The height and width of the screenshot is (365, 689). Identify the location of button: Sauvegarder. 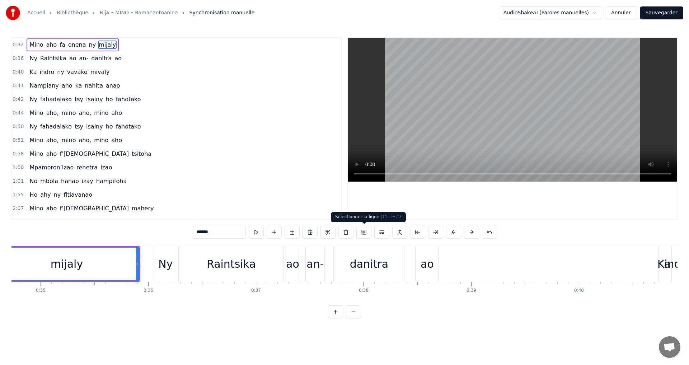
(662, 13).